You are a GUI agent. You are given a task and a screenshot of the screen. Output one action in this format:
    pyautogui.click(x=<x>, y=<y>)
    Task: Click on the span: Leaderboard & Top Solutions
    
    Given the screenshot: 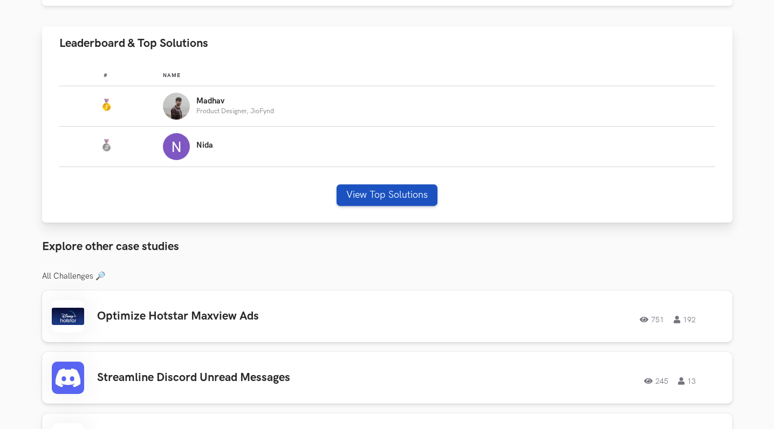 What is the action you would take?
    pyautogui.click(x=134, y=43)
    